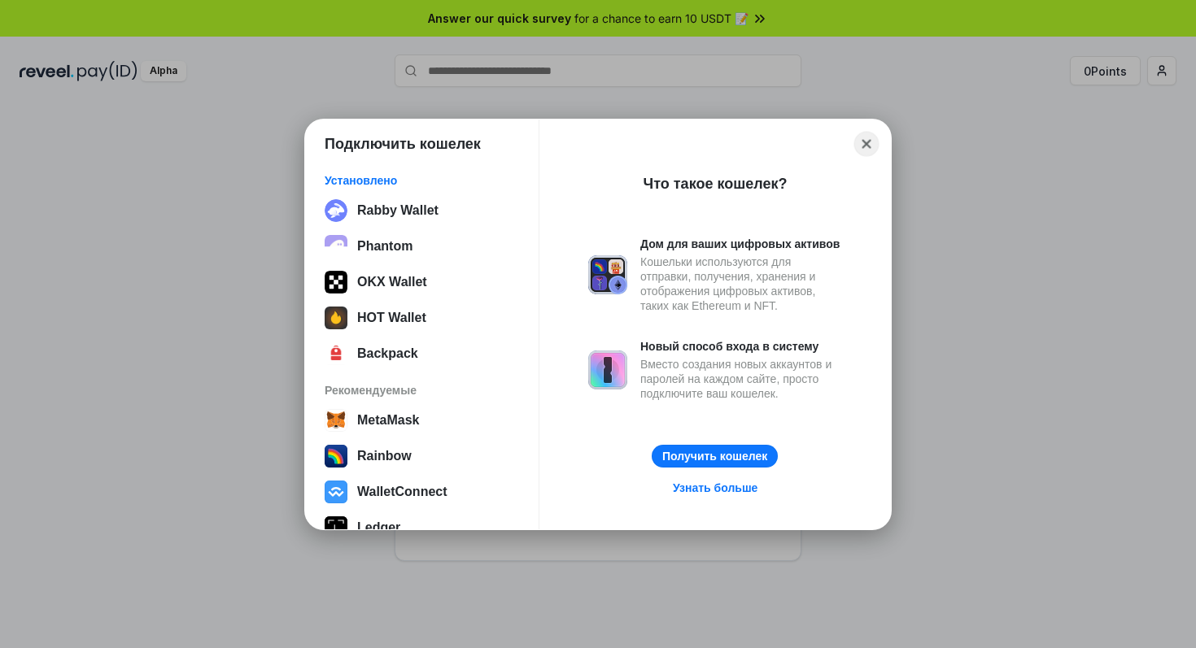 The image size is (1196, 648). What do you see at coordinates (336, 456) in the screenshot?
I see `img: svg+xml,%3Csvg%20width%3D%22120%22%20height%3D%22120%22%20viewBox%3D%220%200%20120%20120%22%20fil...` at bounding box center [336, 456].